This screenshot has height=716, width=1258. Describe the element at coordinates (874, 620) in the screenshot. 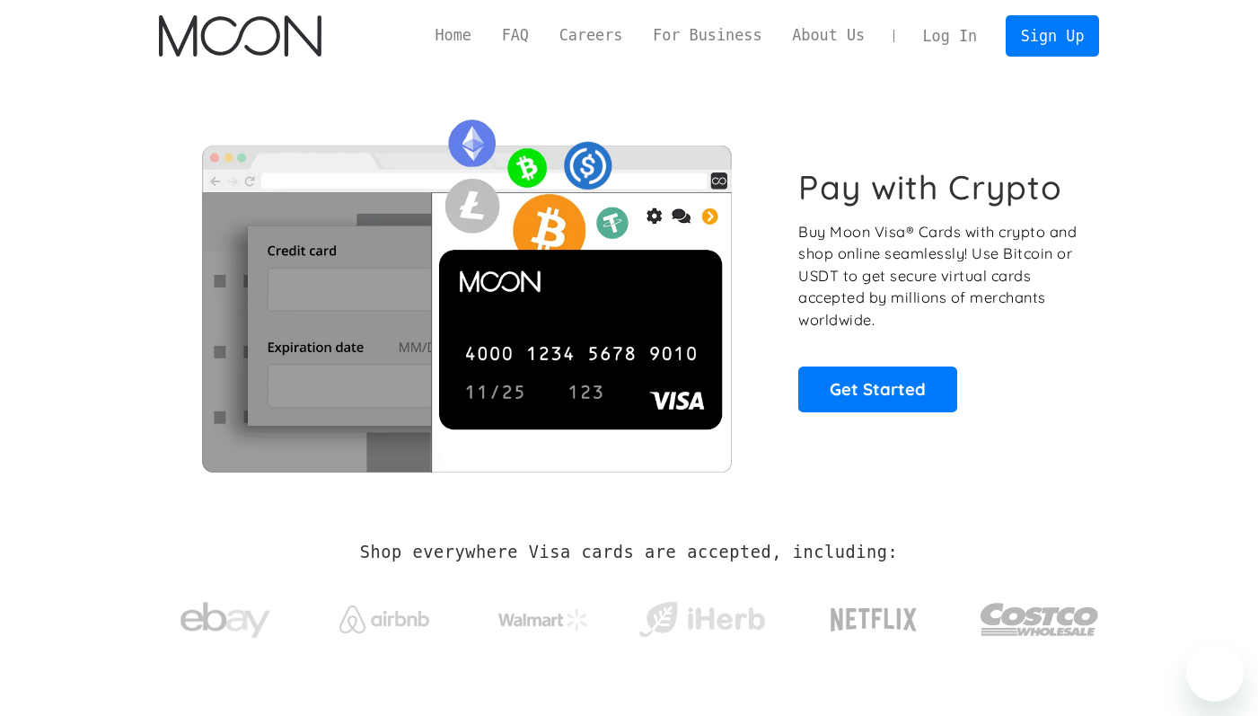

I see `img: Netflix` at that location.